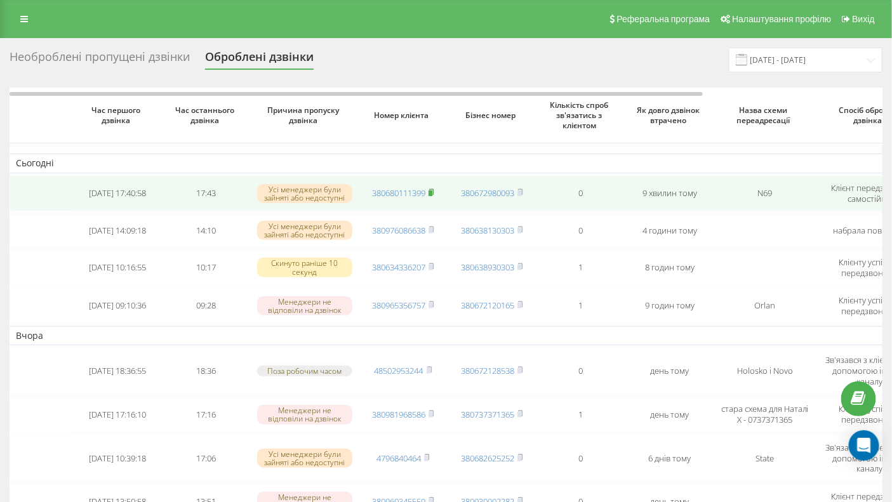 This screenshot has height=502, width=892. What do you see at coordinates (488, 193) in the screenshot?
I see `a: 380672980093` at bounding box center [488, 193].